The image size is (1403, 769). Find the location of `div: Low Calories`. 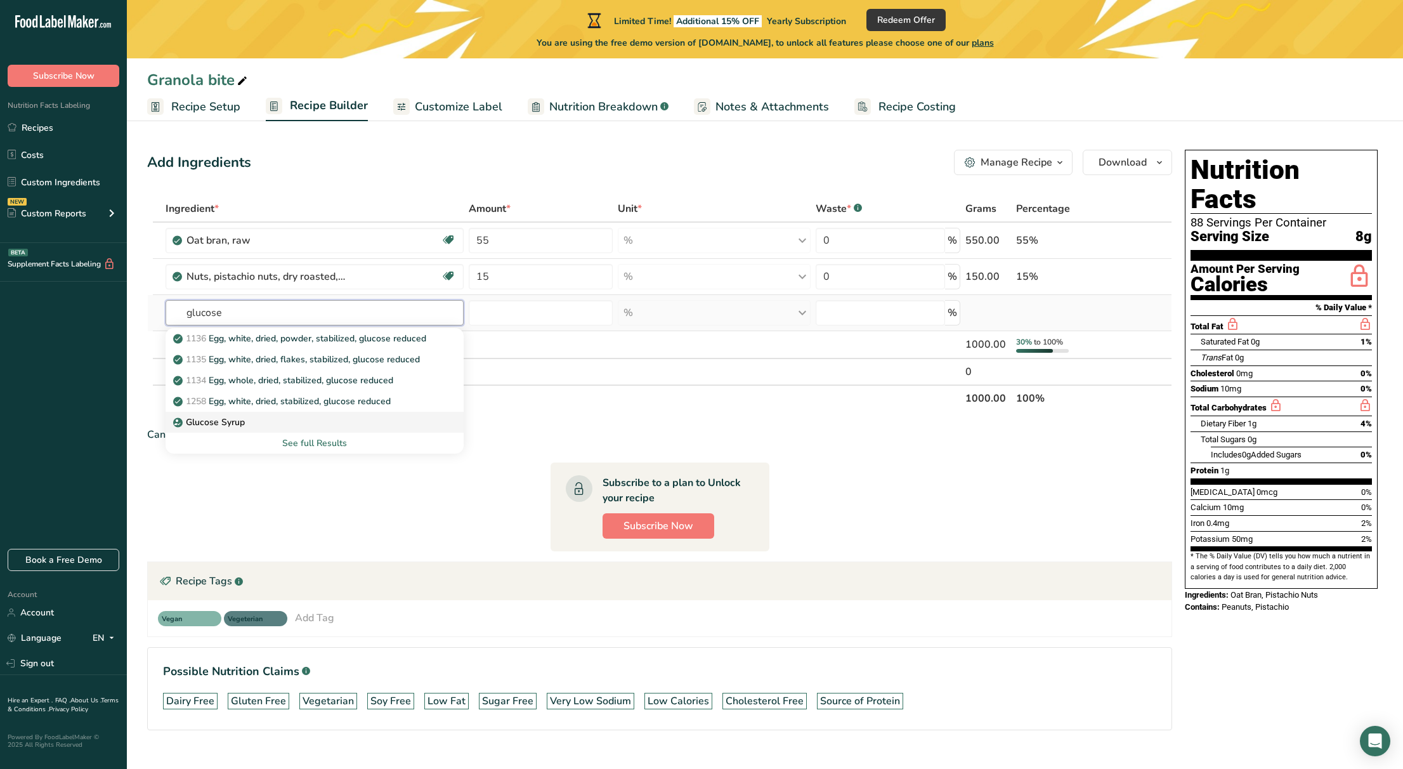

div: Low Calories is located at coordinates (678, 701).